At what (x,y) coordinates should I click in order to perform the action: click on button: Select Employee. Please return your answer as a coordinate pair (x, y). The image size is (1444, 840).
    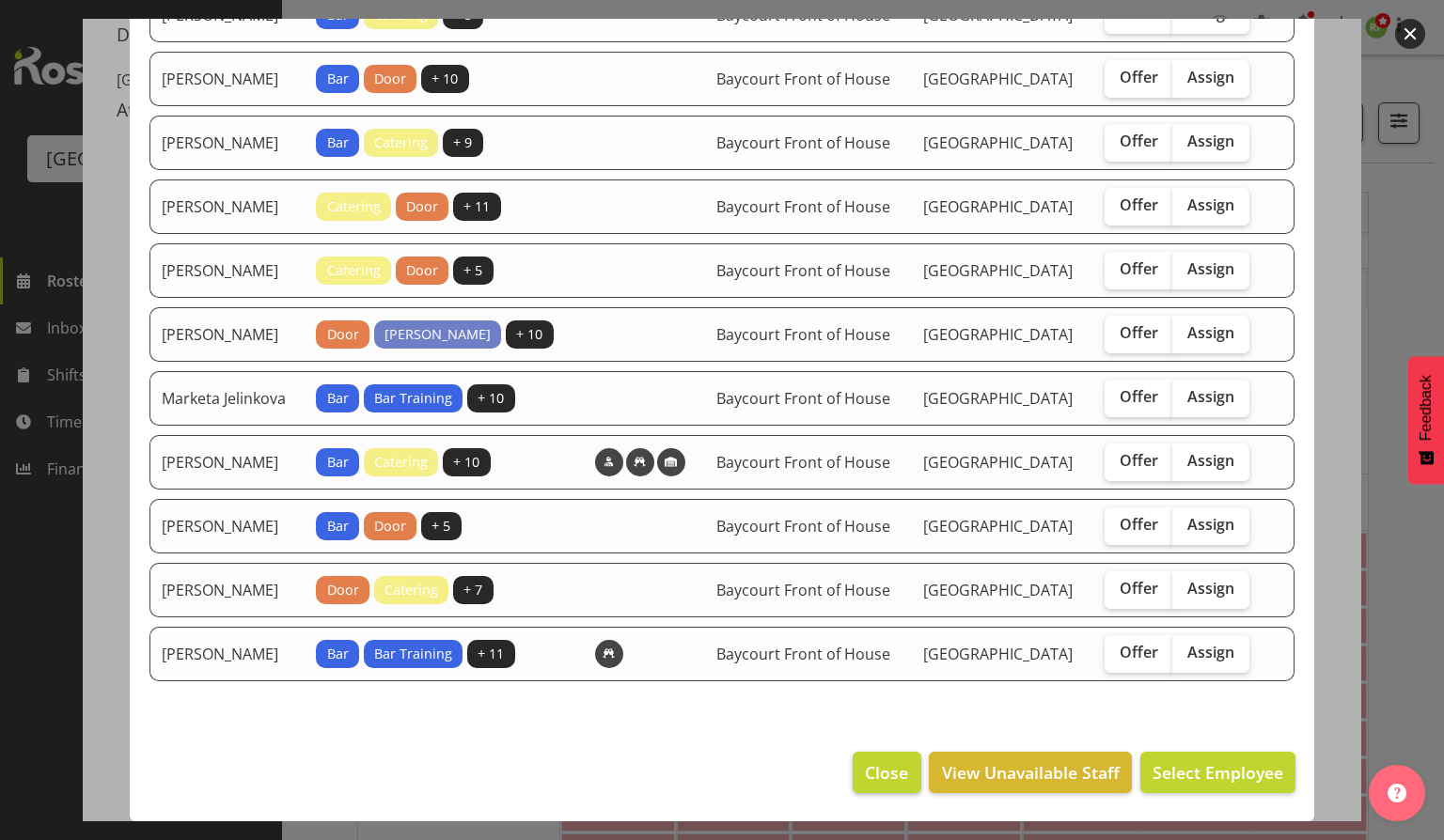
    Looking at the image, I should click on (1218, 773).